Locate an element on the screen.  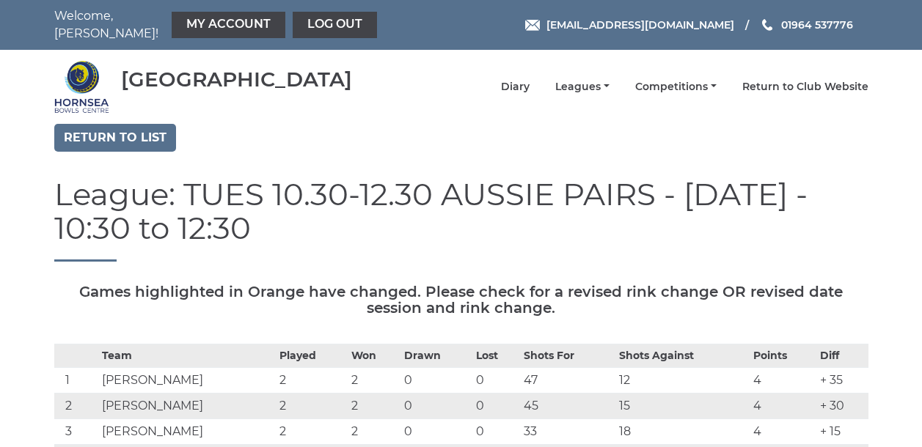
th: Shots Against is located at coordinates (682, 356).